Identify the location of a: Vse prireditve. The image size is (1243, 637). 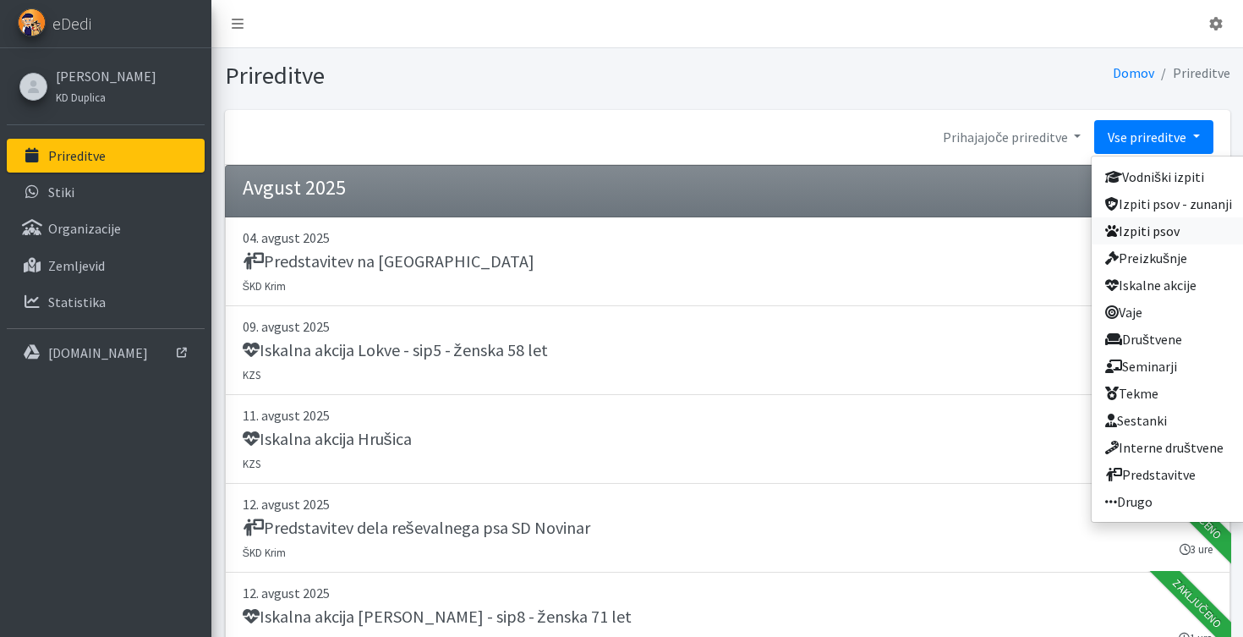
(1154, 137).